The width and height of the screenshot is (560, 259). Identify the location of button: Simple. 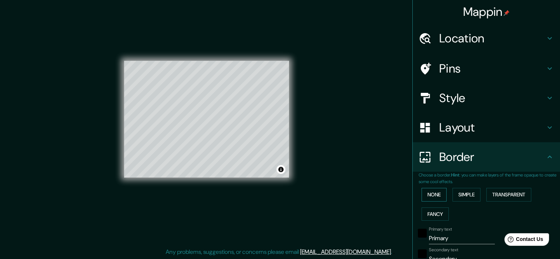
(466, 194).